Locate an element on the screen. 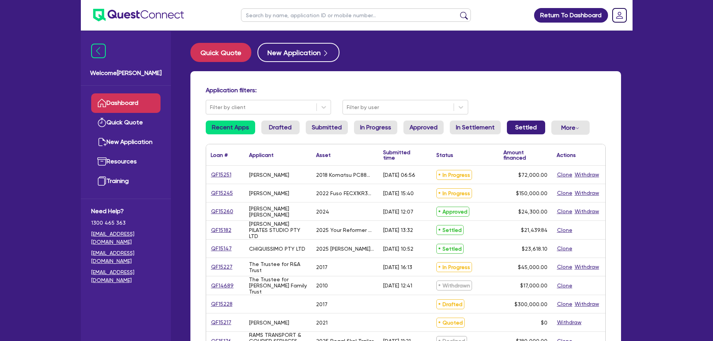 This screenshot has width=713, height=341. div: 2010 is located at coordinates (322, 286).